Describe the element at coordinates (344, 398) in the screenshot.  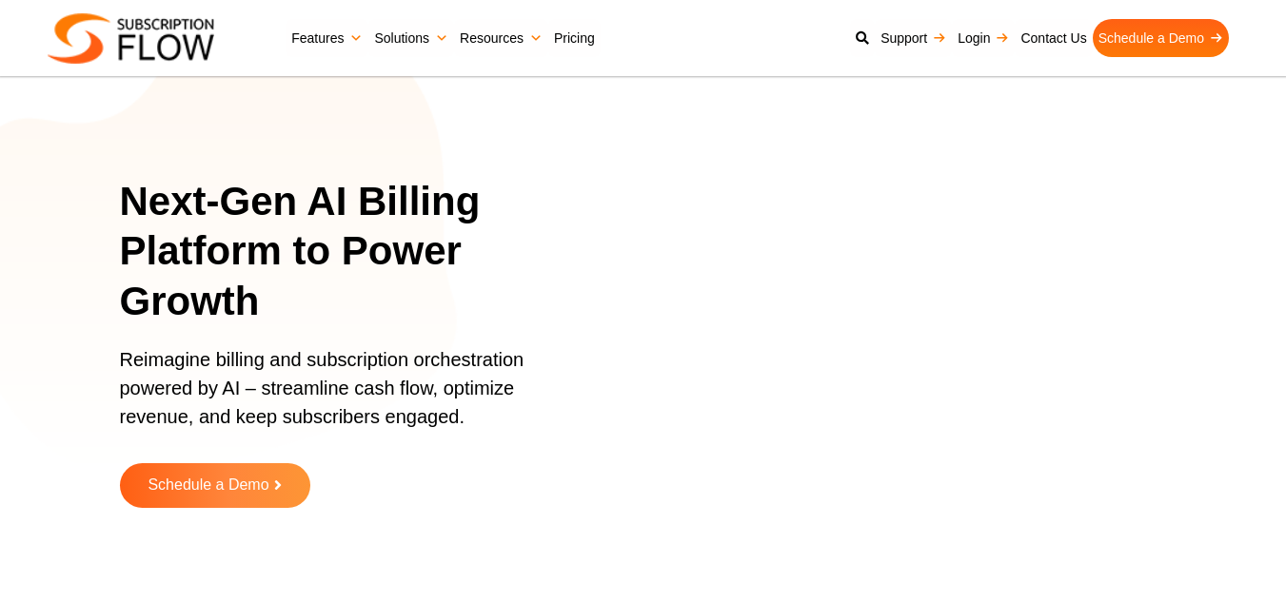
I see `p: Reimagine billing and subscription orchestration powered by AI – streamline cash flow, optimize r...` at that location.